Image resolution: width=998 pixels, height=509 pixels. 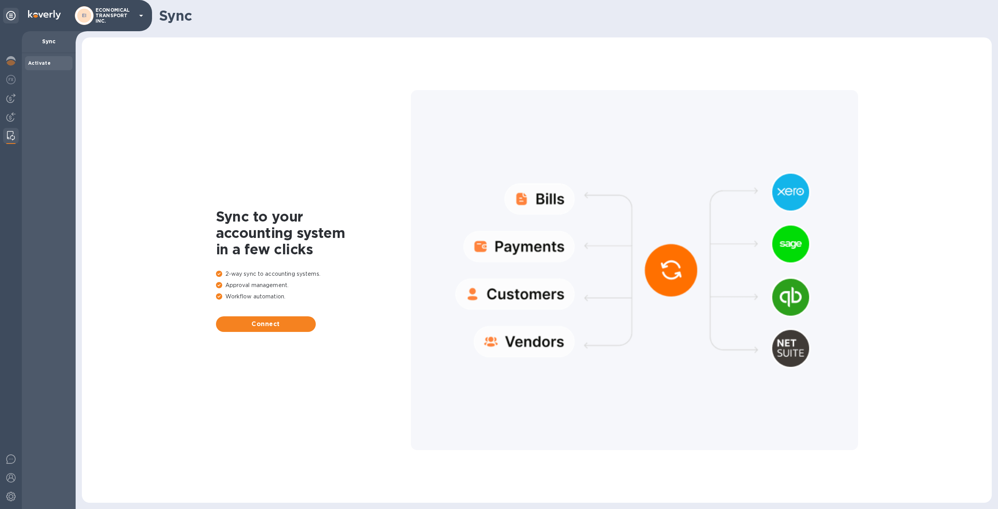 I want to click on p: Sync, so click(x=49, y=41).